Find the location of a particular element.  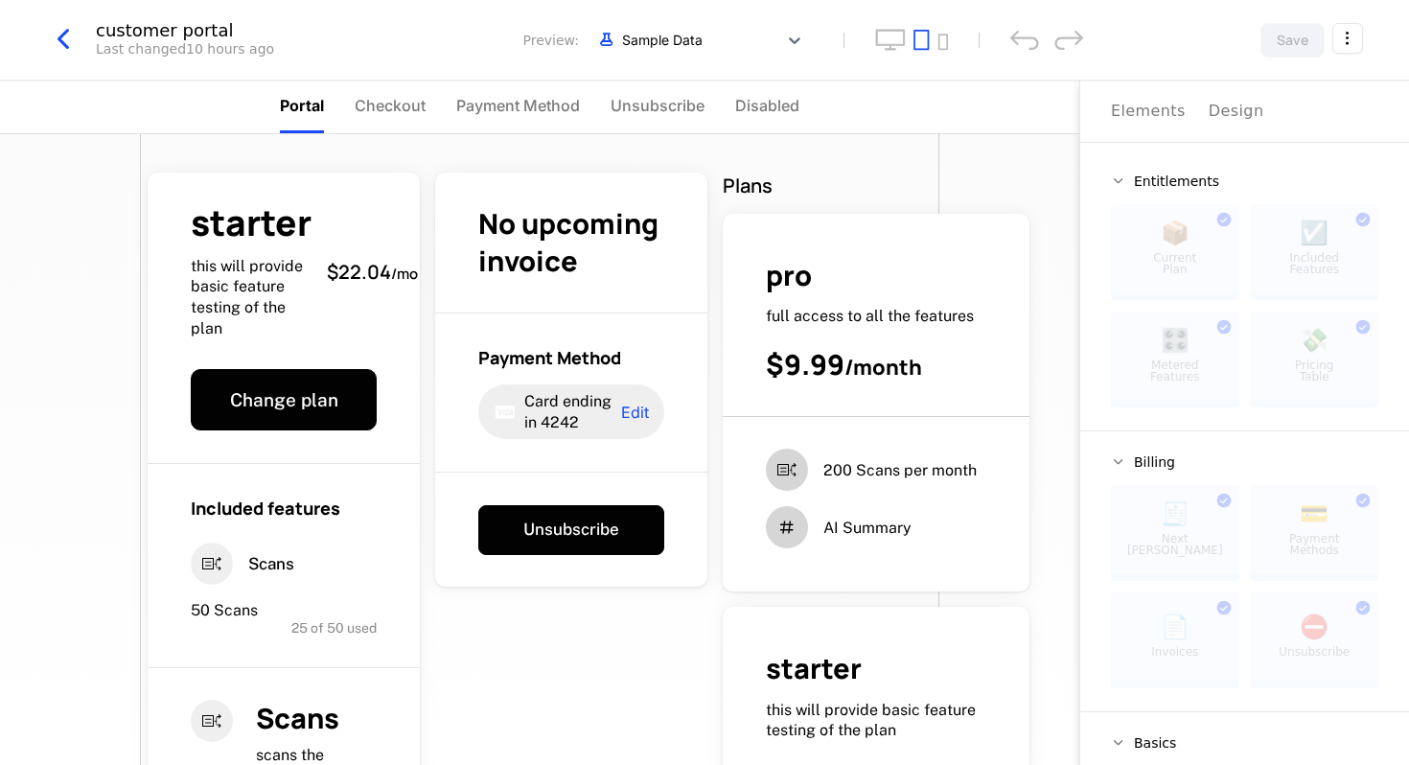

sub: / month is located at coordinates (883, 367).